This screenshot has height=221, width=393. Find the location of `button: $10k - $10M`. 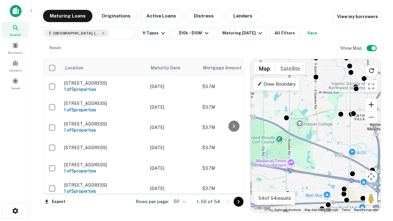

button: $10k - $10M is located at coordinates (194, 33).